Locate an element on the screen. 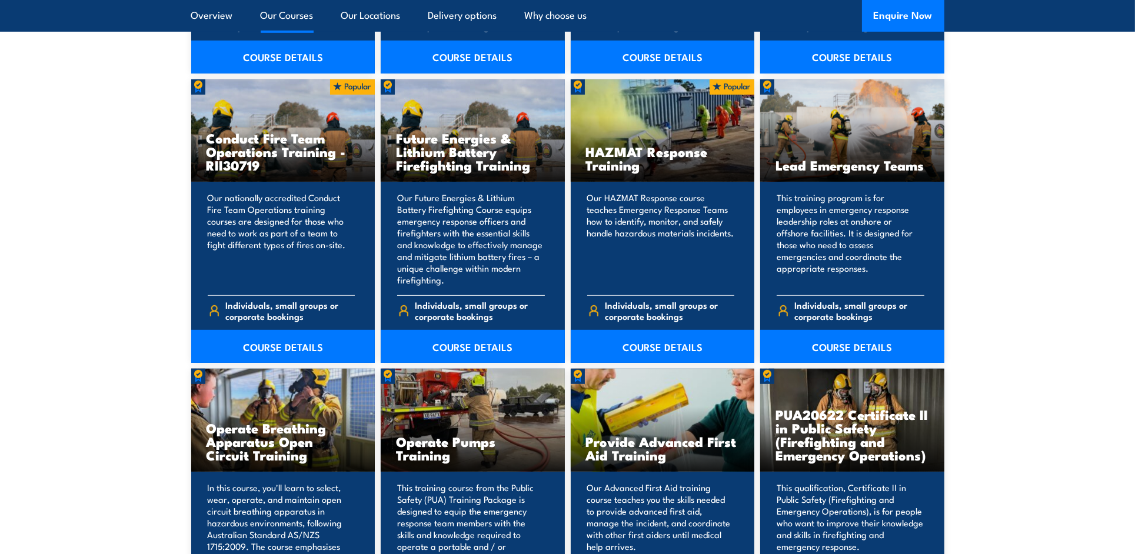 Image resolution: width=1135 pixels, height=554 pixels. h3: Conduct Fire Team Operations Training - RII30719 is located at coordinates (283, 151).